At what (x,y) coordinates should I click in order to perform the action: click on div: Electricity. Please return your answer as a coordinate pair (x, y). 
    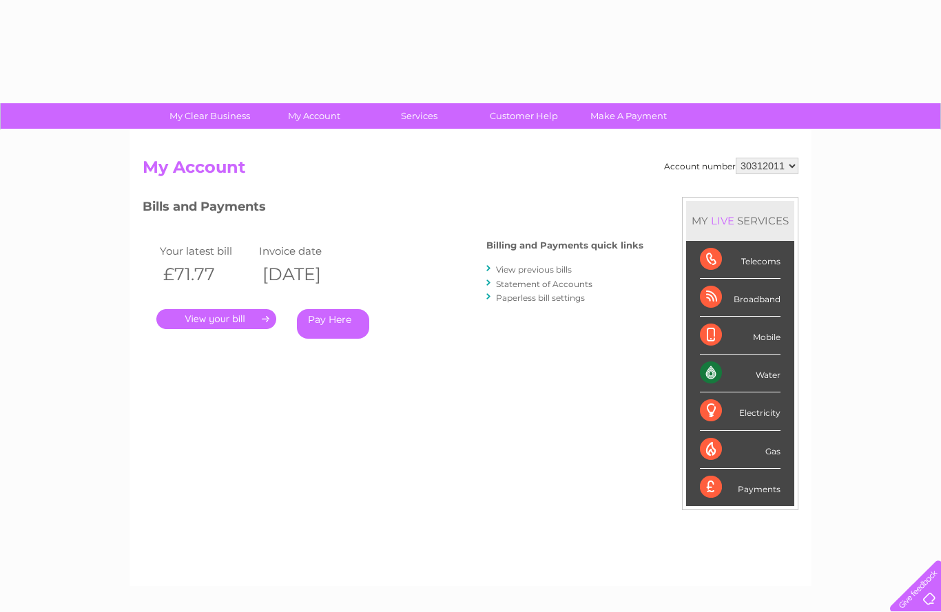
    Looking at the image, I should click on (740, 411).